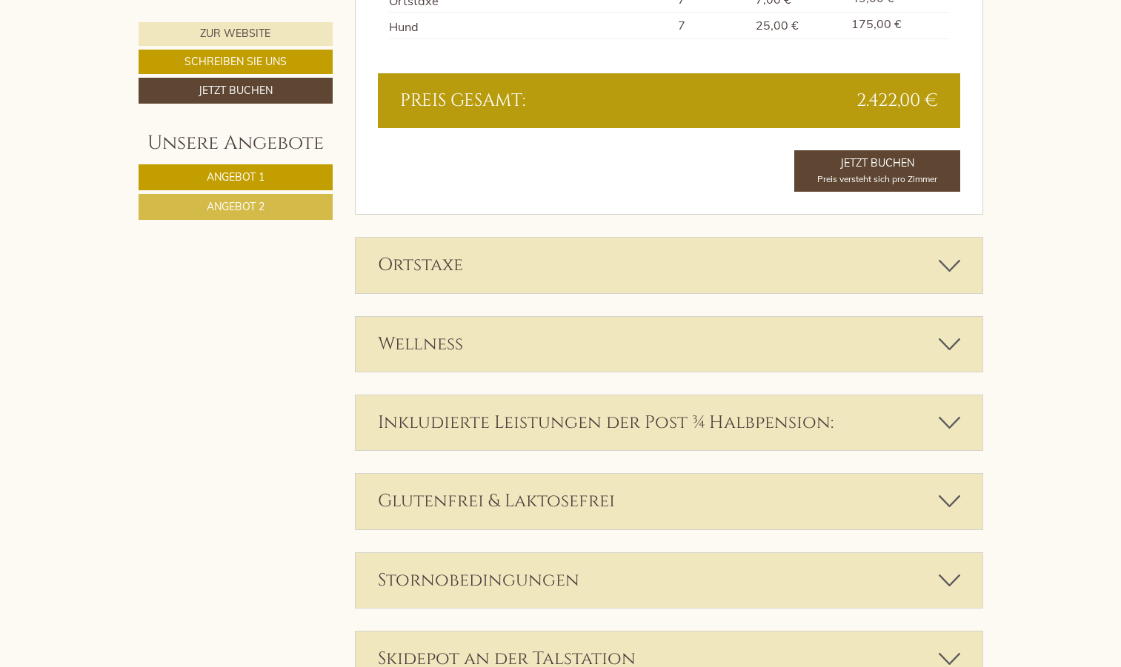  I want to click on span: 25,00 €, so click(777, 25).